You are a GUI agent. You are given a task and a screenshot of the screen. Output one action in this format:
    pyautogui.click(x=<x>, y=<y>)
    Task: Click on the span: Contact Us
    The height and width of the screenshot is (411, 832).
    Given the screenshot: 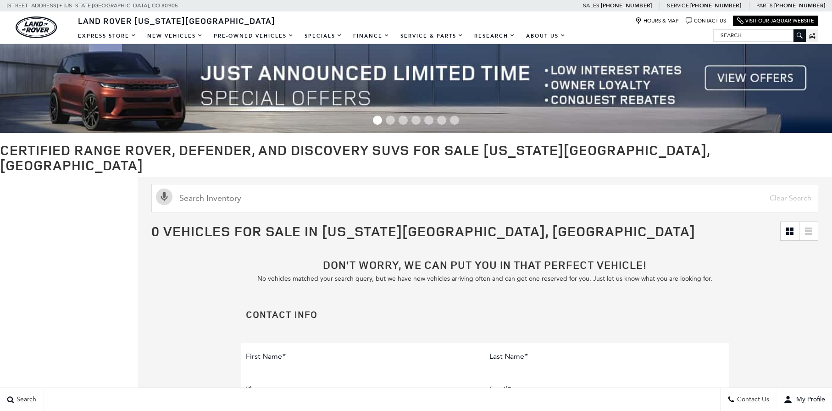 What is the action you would take?
    pyautogui.click(x=752, y=399)
    